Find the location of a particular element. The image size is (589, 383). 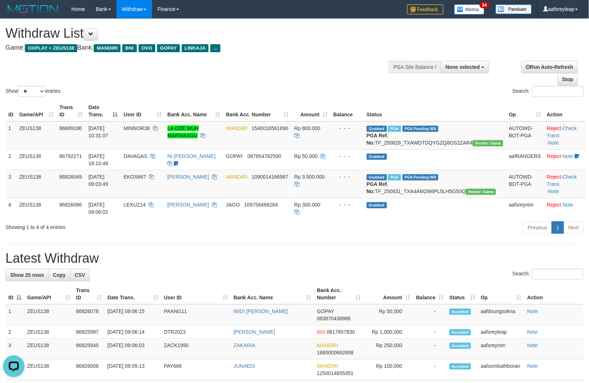

button: Open LiveChat chat widget is located at coordinates (14, 14).